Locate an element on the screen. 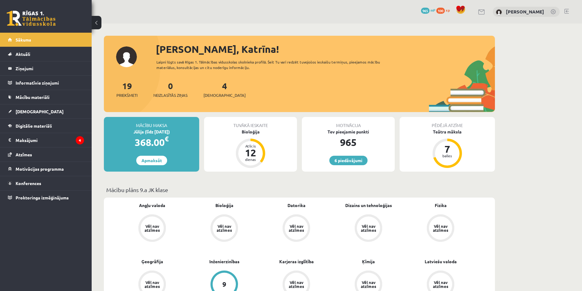 This screenshot has height=291, width=582. a: Digitālie materiāli is located at coordinates (46, 126).